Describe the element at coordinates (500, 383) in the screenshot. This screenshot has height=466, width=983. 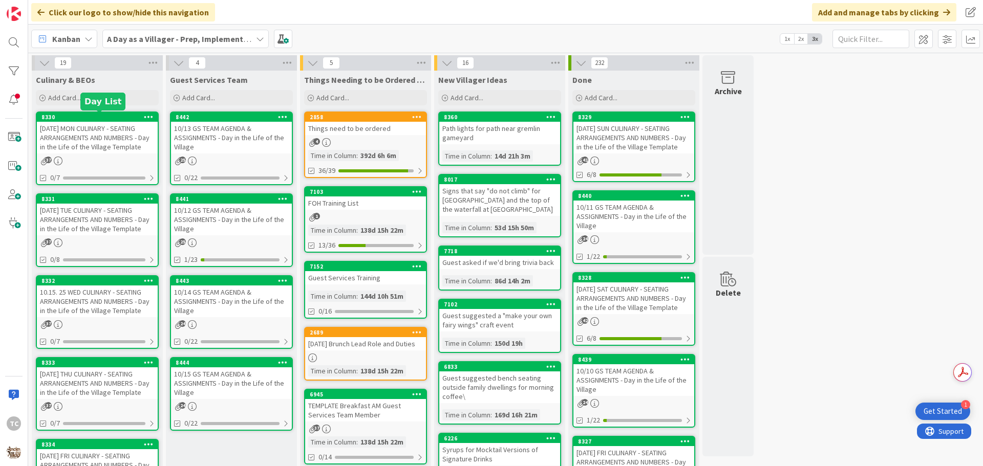
I see `div: 6833Guest suggested bench seating outside family dwellings for morning coffee\` at that location.